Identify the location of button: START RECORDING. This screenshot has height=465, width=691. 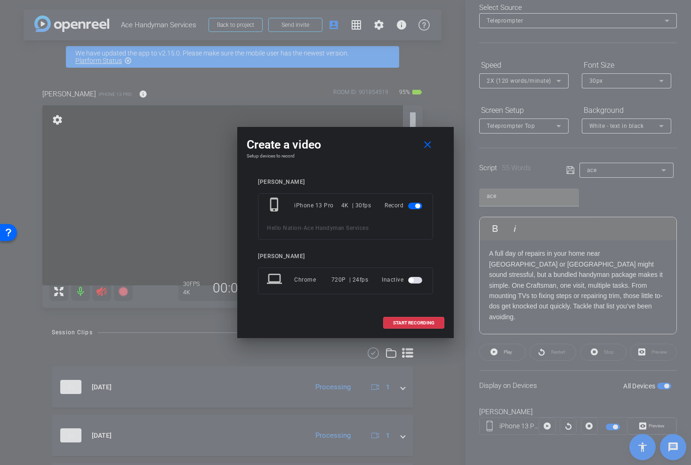
(414, 323).